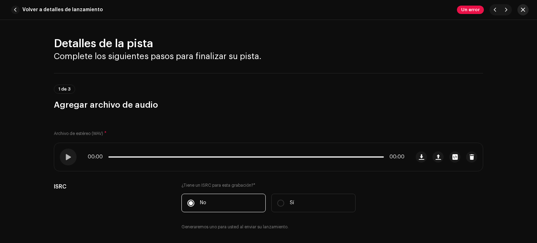 This screenshot has height=243, width=537. I want to click on font: 00:00, so click(397, 157).